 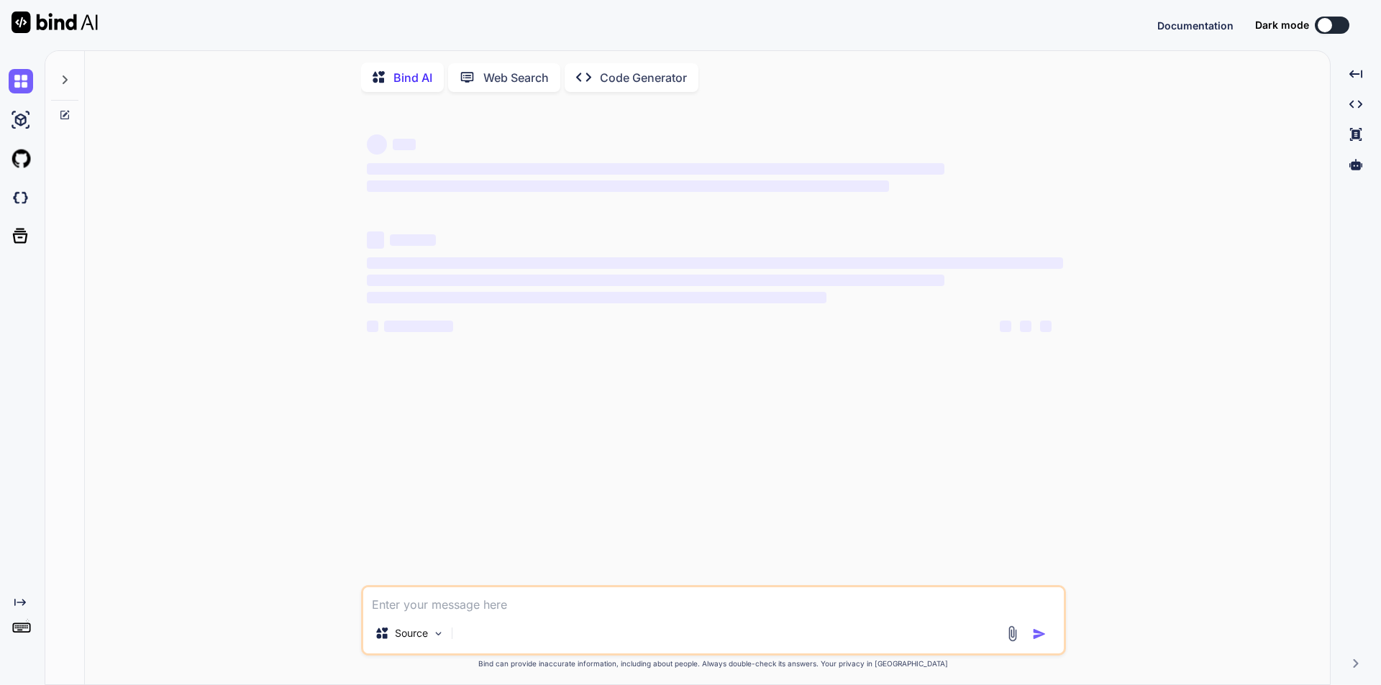 I want to click on p: Bind can provide inaccurate information, including about people. Always double-check its answers...., so click(x=713, y=664).